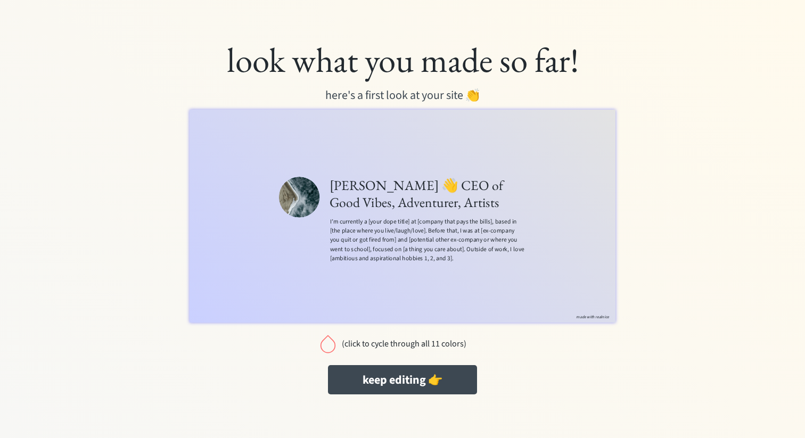 The width and height of the screenshot is (805, 438). Describe the element at coordinates (630, 325) in the screenshot. I see `button: made with realnice` at that location.